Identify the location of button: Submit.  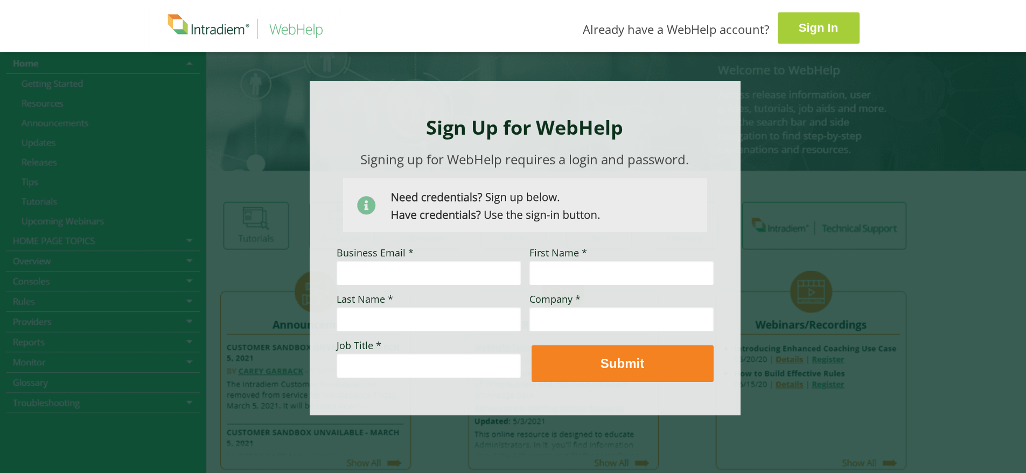
(623, 364).